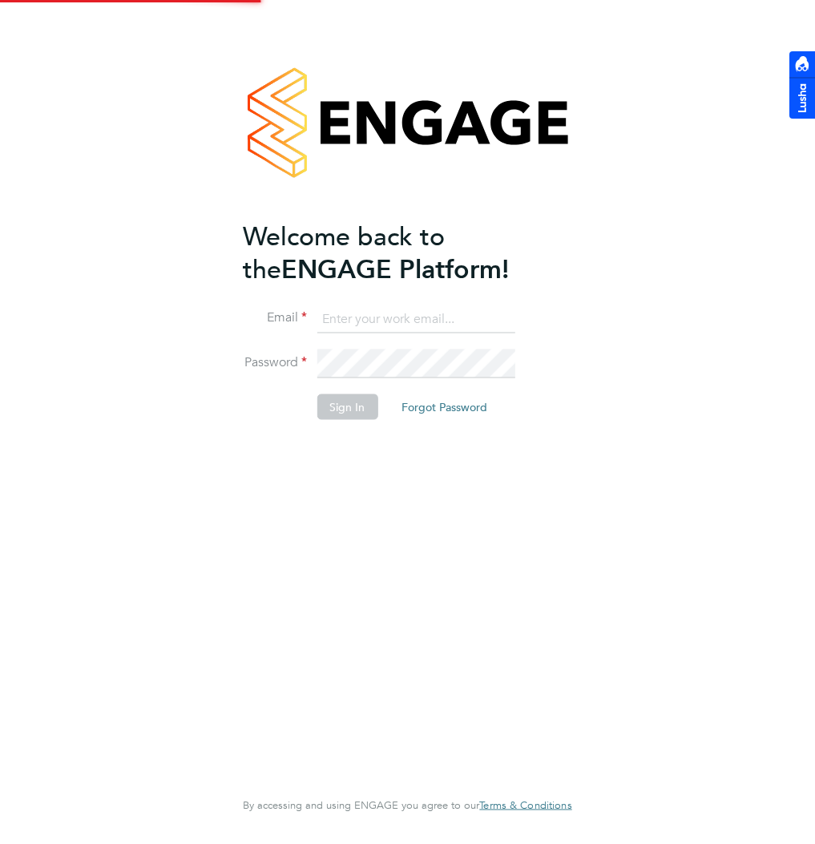 The image size is (815, 844). I want to click on input: Enter your work email..., so click(415, 319).